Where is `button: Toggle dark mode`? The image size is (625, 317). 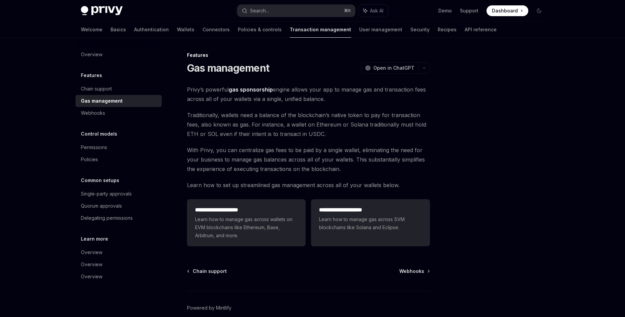
button: Toggle dark mode is located at coordinates (539, 11).